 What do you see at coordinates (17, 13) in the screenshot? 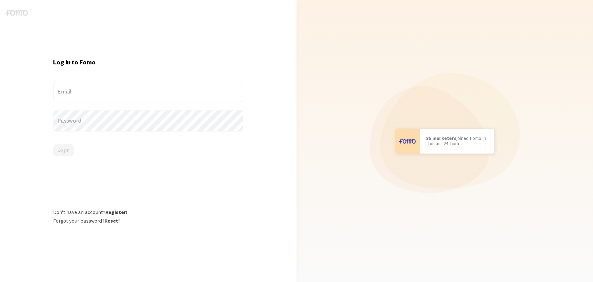
I see `img: fomo-logo-gray-b99e0e8ada9f9040e2984d0d95b3b12da0074ffd48d1e5cb62ac37fc77b0b268.svg` at bounding box center [17, 13].